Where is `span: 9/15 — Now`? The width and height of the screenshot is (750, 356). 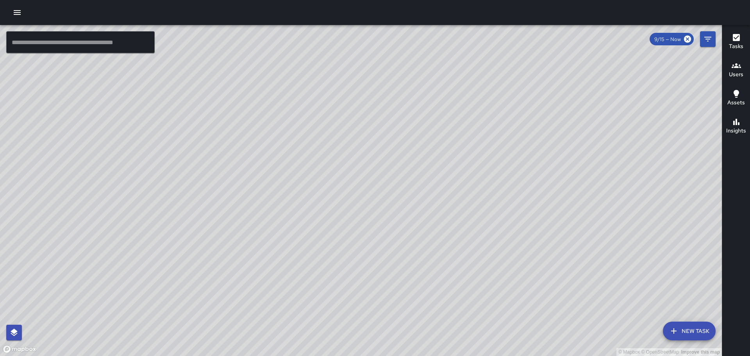 span: 9/15 — Now is located at coordinates (668, 39).